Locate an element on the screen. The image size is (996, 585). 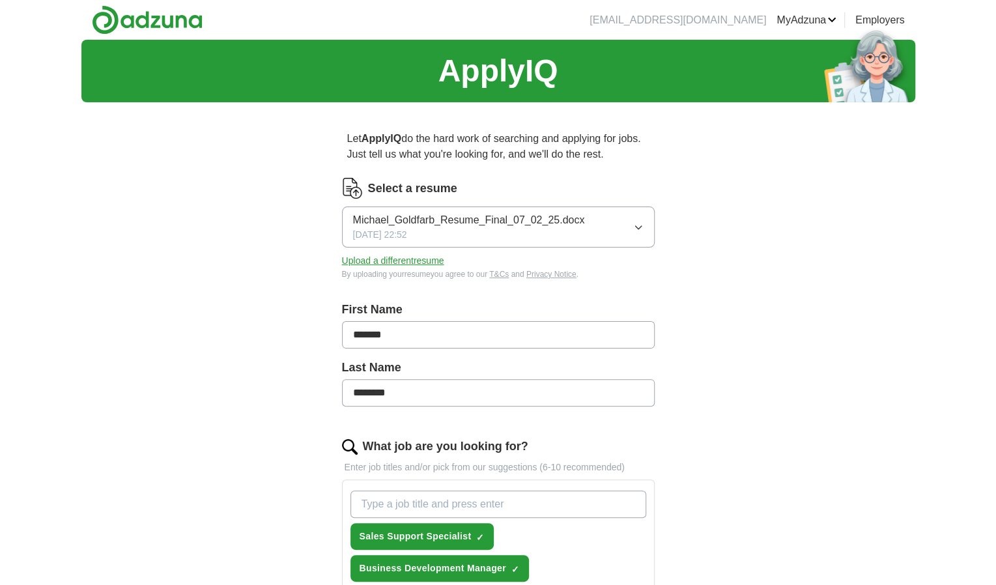
a: Privacy Notice is located at coordinates (551, 274).